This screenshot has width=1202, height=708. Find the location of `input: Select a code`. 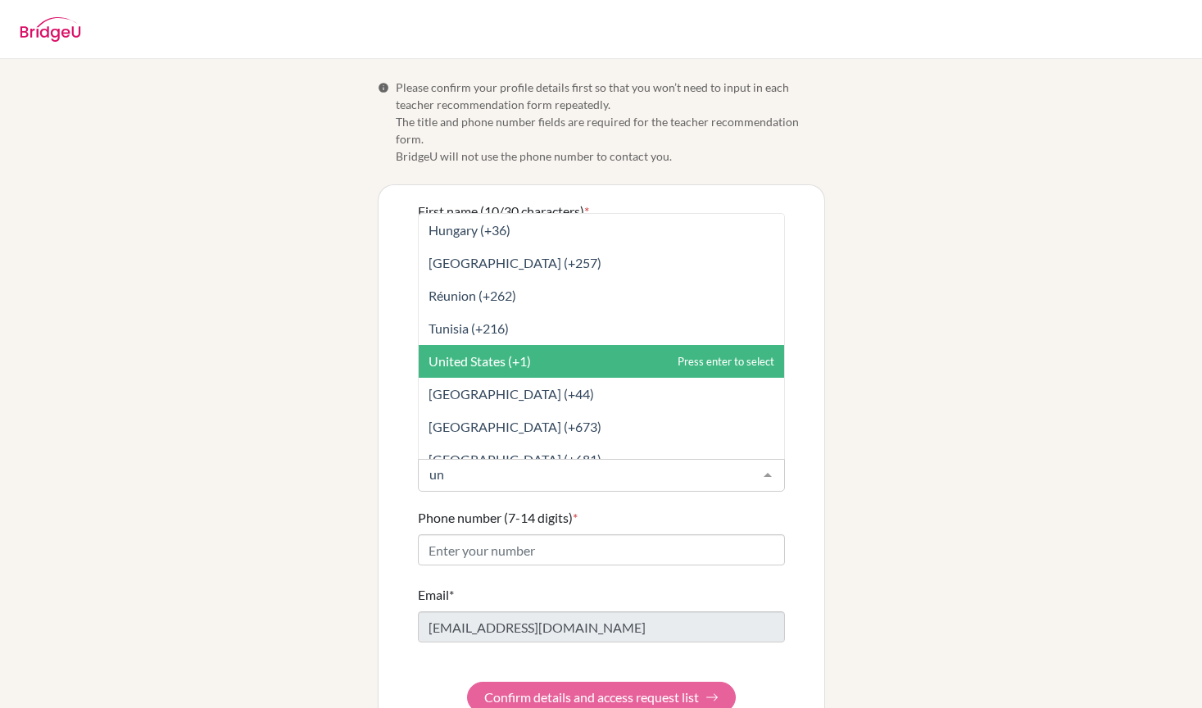

input: Select a code is located at coordinates (588, 474).